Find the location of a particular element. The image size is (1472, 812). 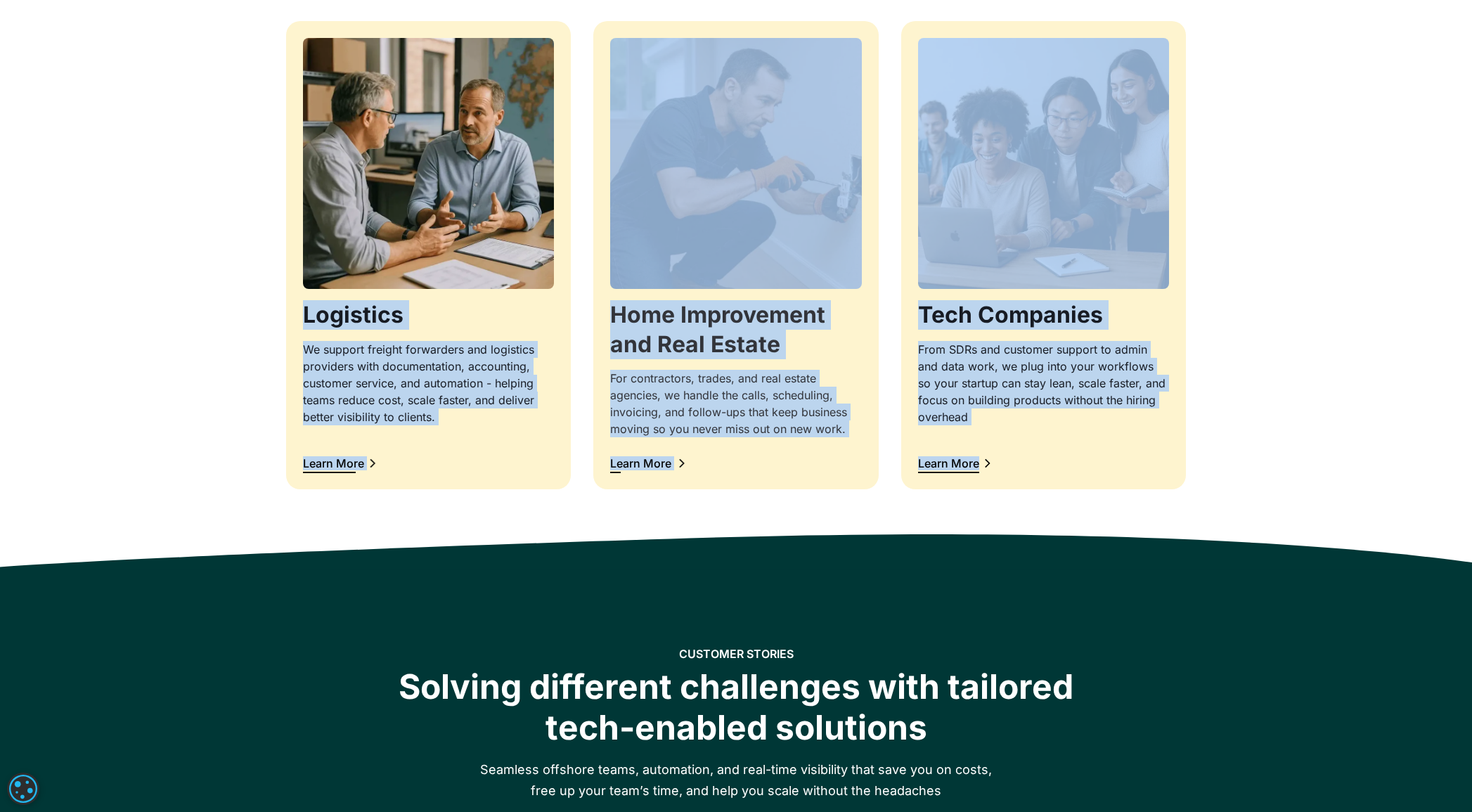

p: Seamless offshore teams, automation, and real-time visibility that save you on costs, free up you... is located at coordinates (736, 781).